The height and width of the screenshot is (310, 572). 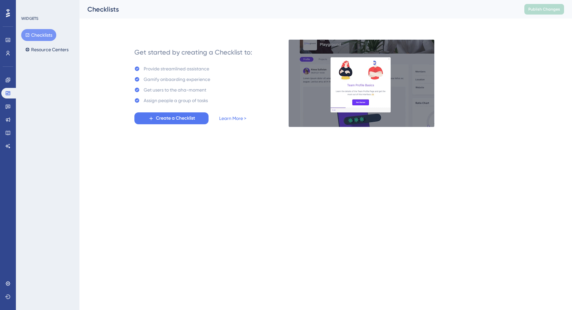 What do you see at coordinates (297, 9) in the screenshot?
I see `div: Checklists` at bounding box center [297, 9].